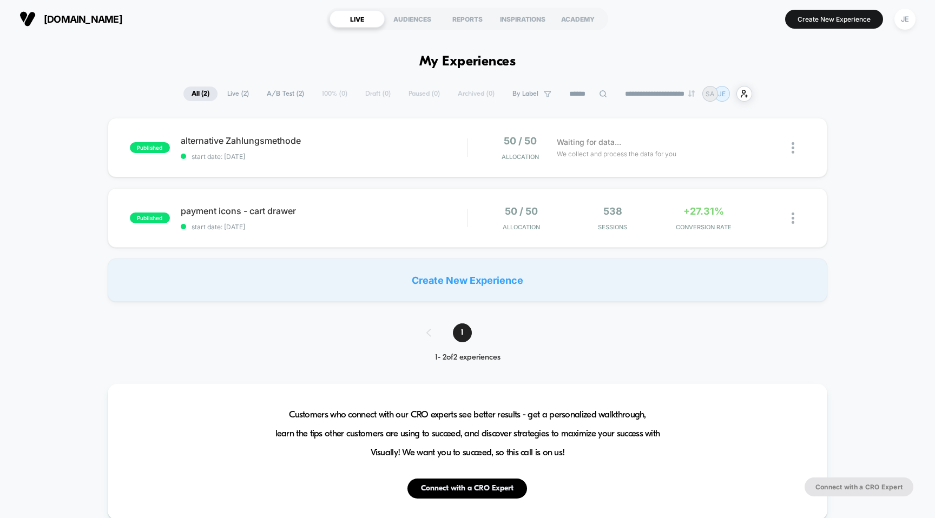 The image size is (935, 518). I want to click on p: SA, so click(710, 94).